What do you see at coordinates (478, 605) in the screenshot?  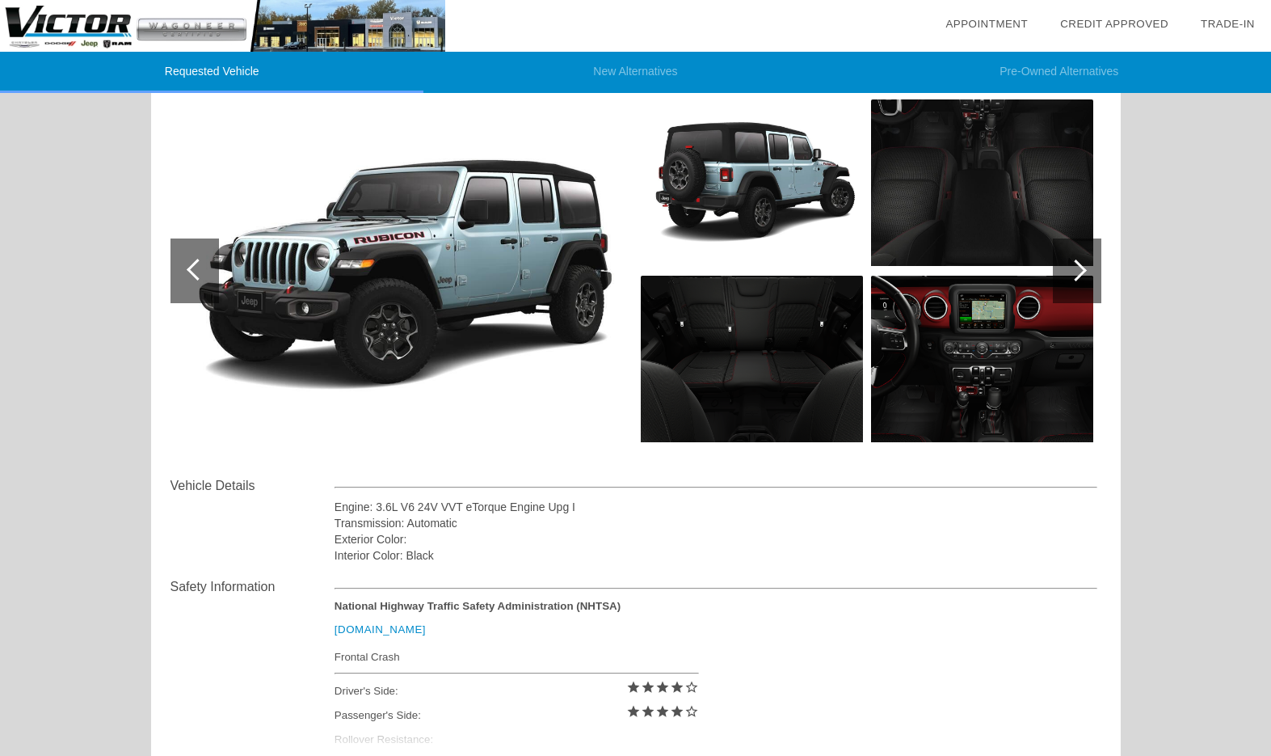 I see `strong: National Highway Traffic Safety Administration (NHTSA)` at bounding box center [478, 605].